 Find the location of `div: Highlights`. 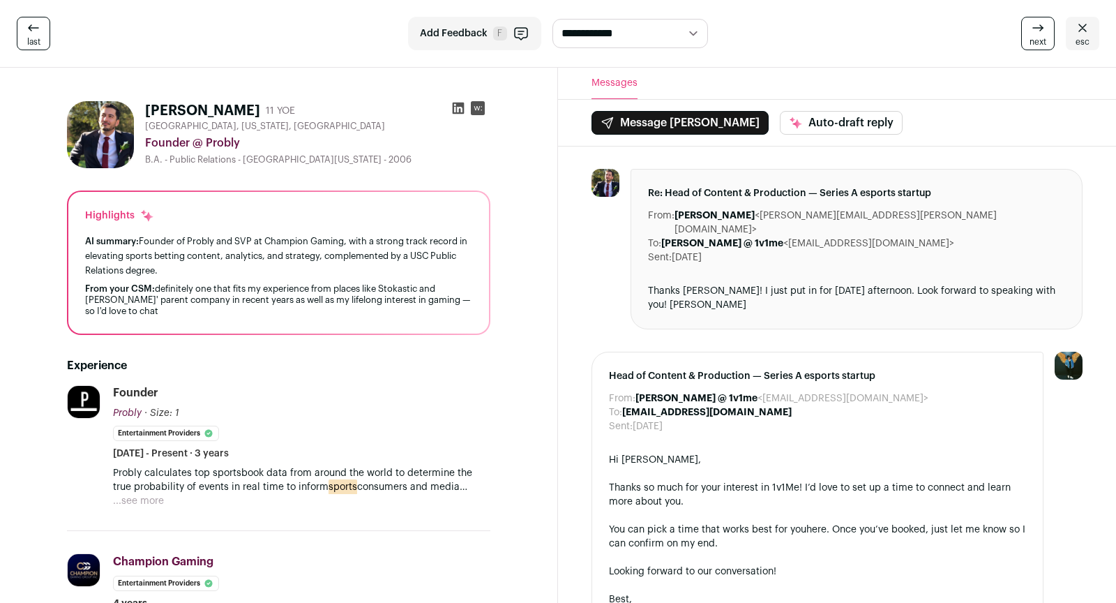

div: Highlights is located at coordinates (119, 216).